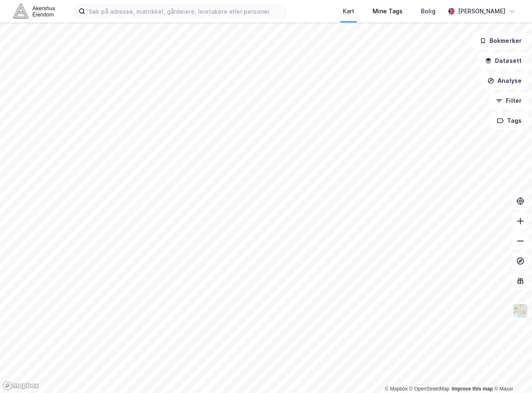  I want to click on button: Tags, so click(509, 121).